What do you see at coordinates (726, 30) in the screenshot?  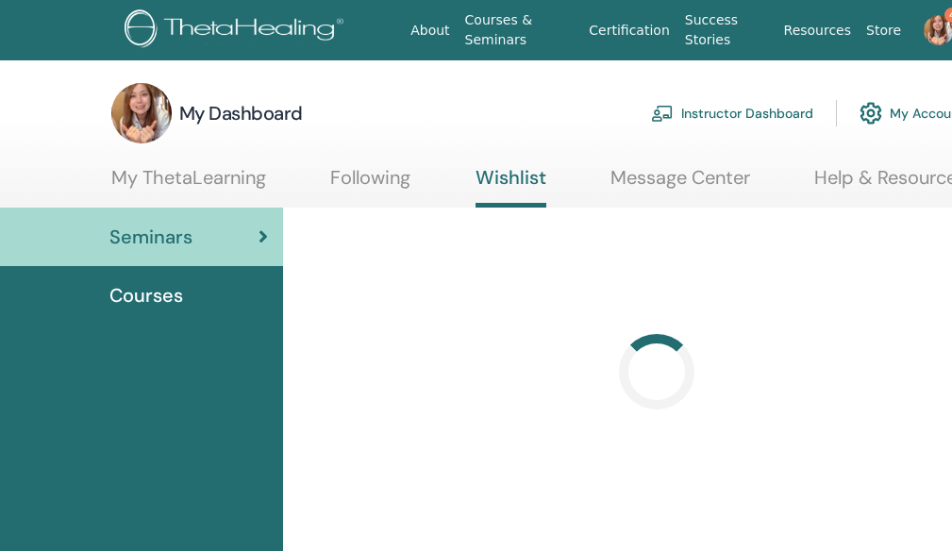 I see `a: Success Stories` at bounding box center [726, 30].